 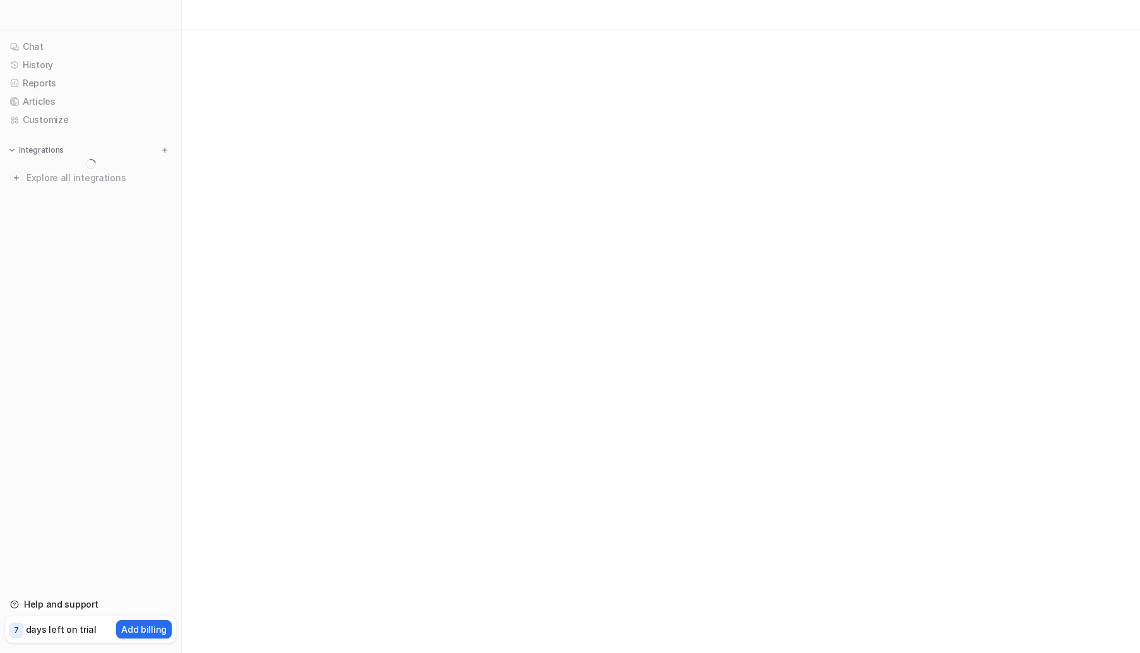 What do you see at coordinates (90, 83) in the screenshot?
I see `a: Reports` at bounding box center [90, 83].